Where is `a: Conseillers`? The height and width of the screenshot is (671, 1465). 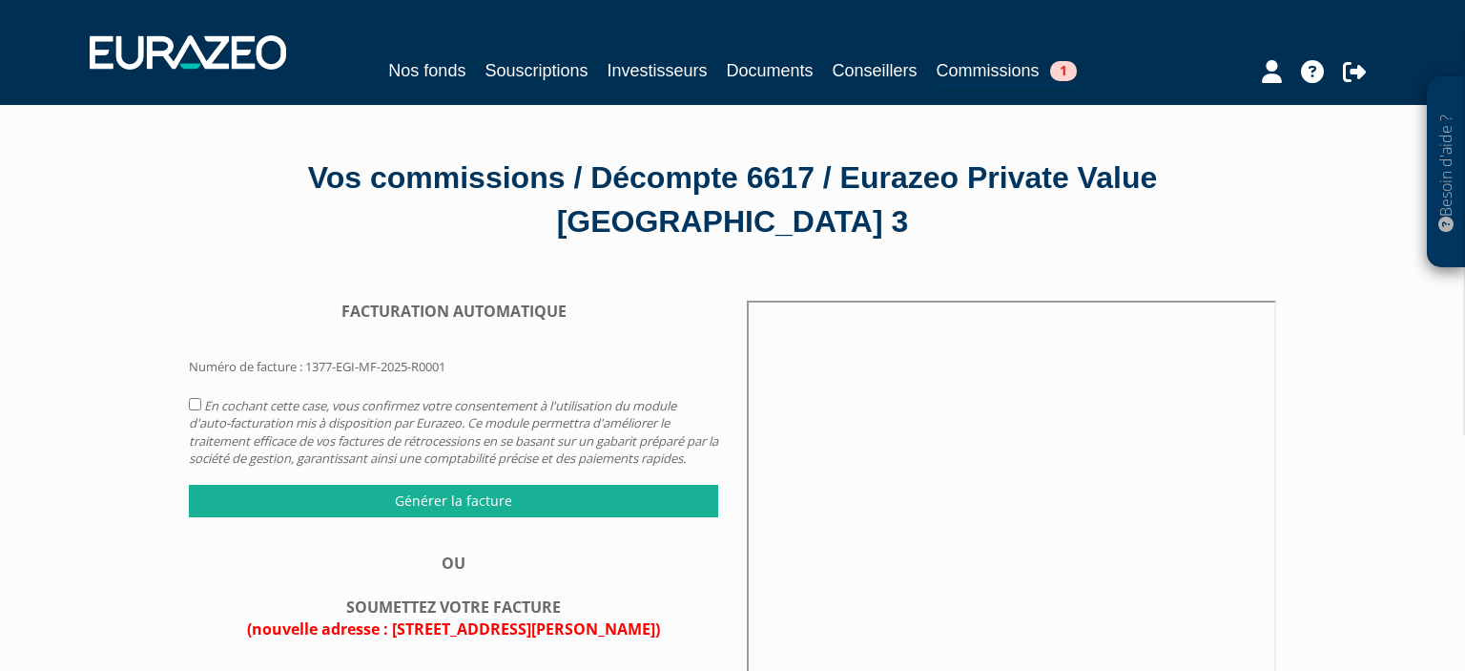 a: Conseillers is located at coordinates (875, 71).